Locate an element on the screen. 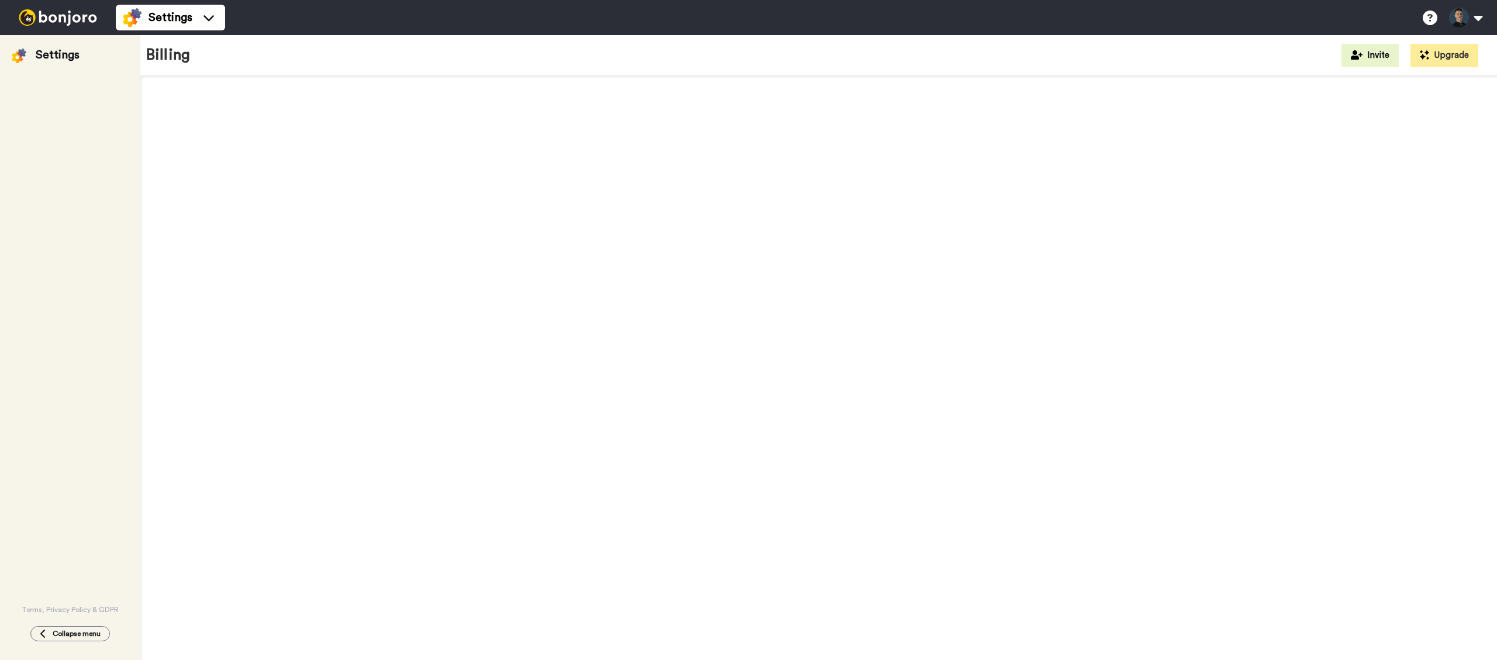  img: bj-logo-header-white.svg is located at coordinates (58, 18).